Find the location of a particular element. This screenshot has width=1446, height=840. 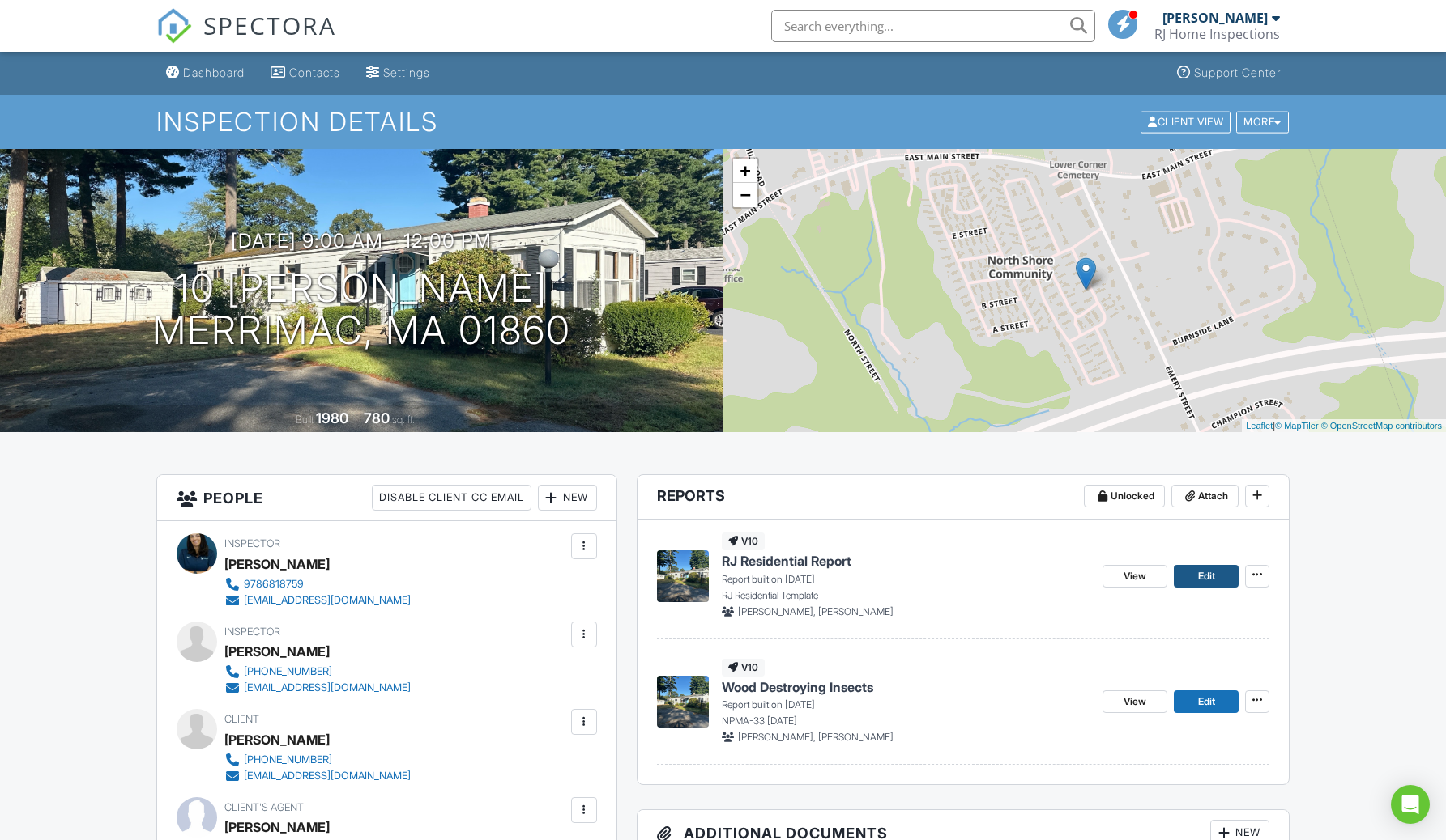

div: Settings is located at coordinates (406, 72).